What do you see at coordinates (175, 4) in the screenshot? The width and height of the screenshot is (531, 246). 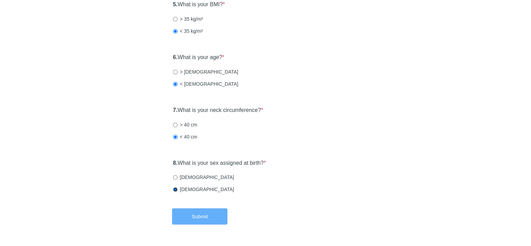 I see `strong: 5.` at bounding box center [175, 4].